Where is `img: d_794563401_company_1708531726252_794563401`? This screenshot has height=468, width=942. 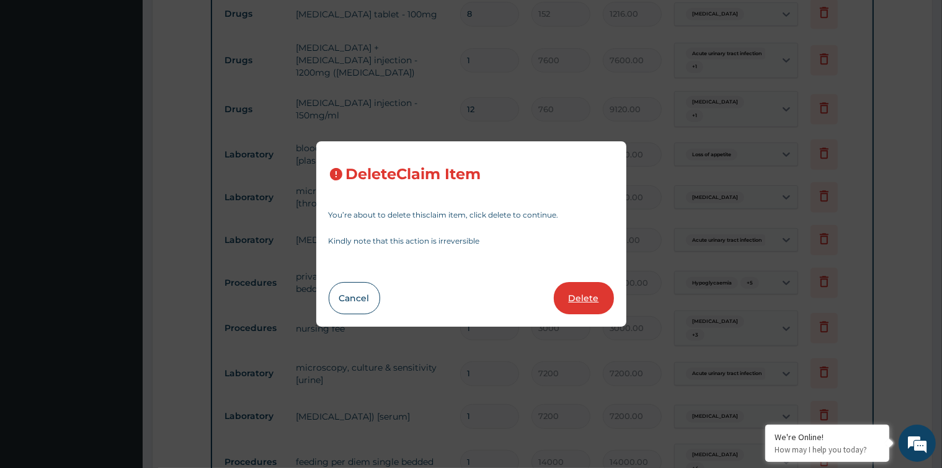 img: d_794563401_company_1708531726252_794563401 is located at coordinates (37, 78).